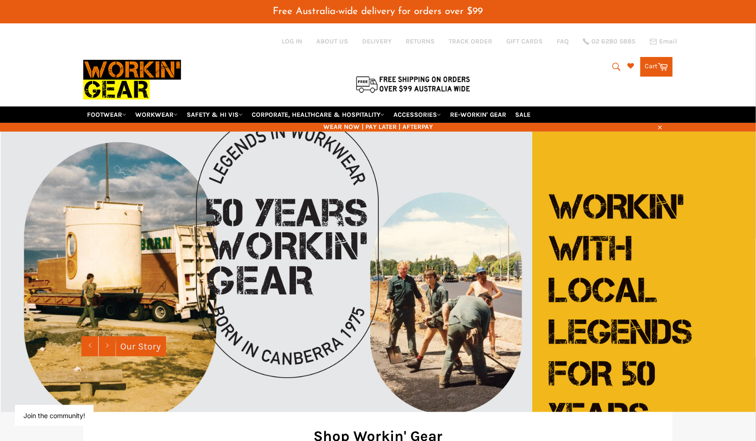 Image resolution: width=756 pixels, height=441 pixels. I want to click on span: Free Australia-wide delivery for orders over $99, so click(378, 11).